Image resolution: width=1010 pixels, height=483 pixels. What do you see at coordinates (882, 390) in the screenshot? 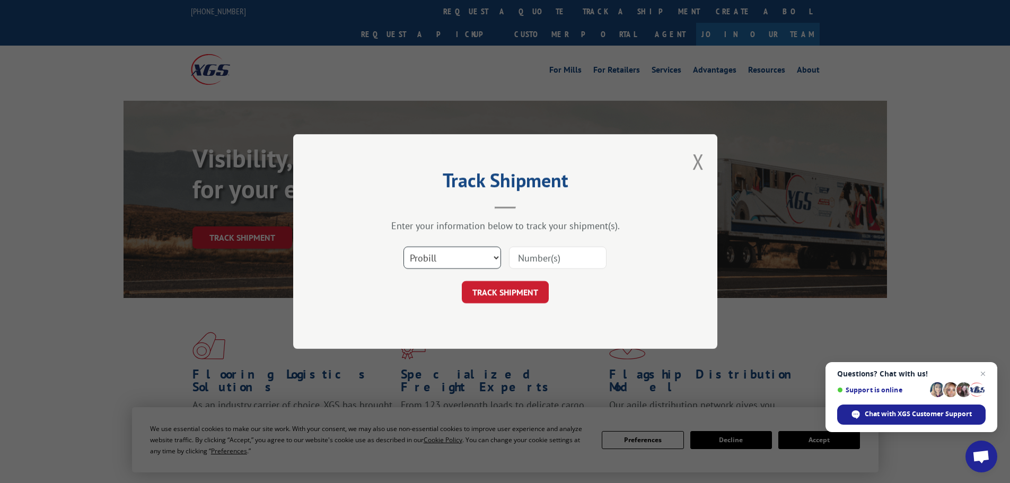
I see `span: Support is online` at bounding box center [882, 390].